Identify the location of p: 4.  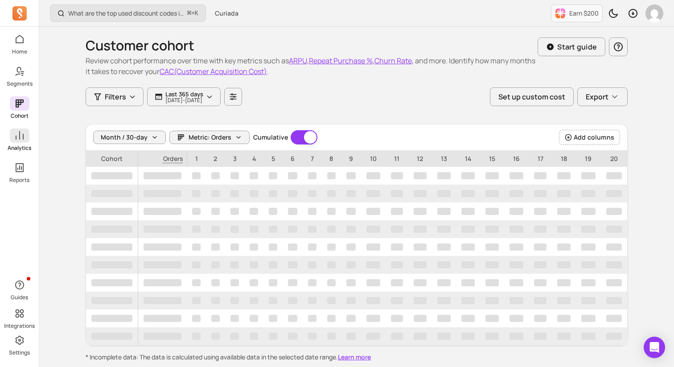
(254, 159).